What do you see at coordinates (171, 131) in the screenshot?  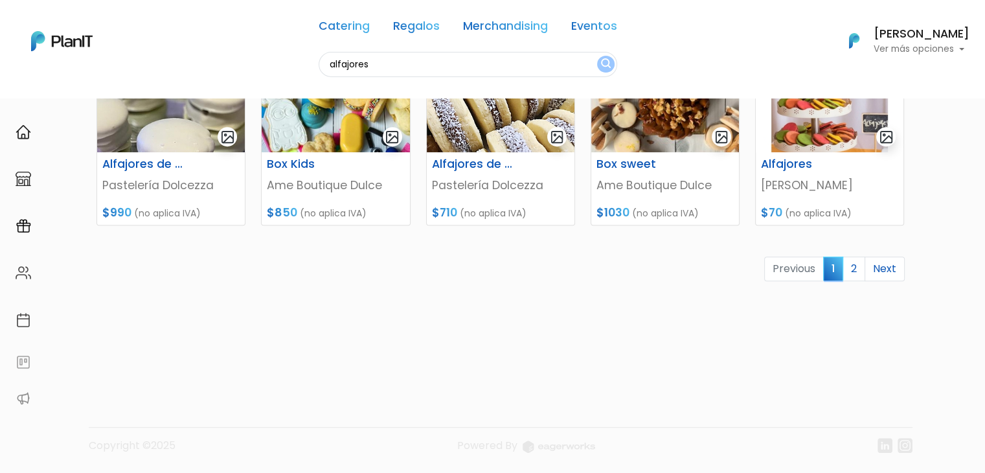 I see `a: gallery-light Alfajores de chocolate blanco Pastelería Dolcezza $990 (no aplica IVA)` at bounding box center [171, 131].